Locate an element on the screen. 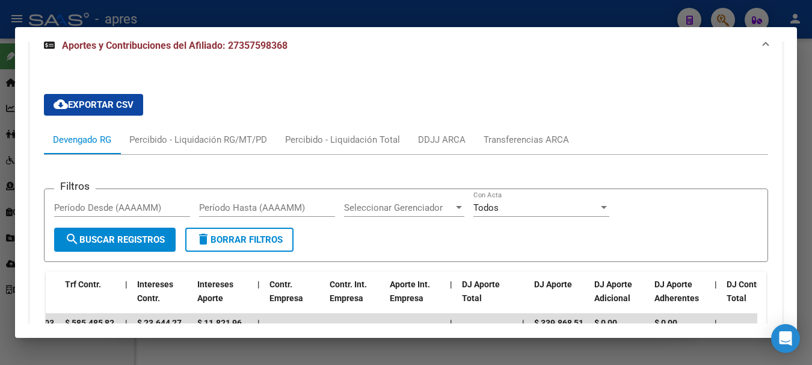 This screenshot has height=365, width=812. span: $ 11.821,96 is located at coordinates (220, 322).